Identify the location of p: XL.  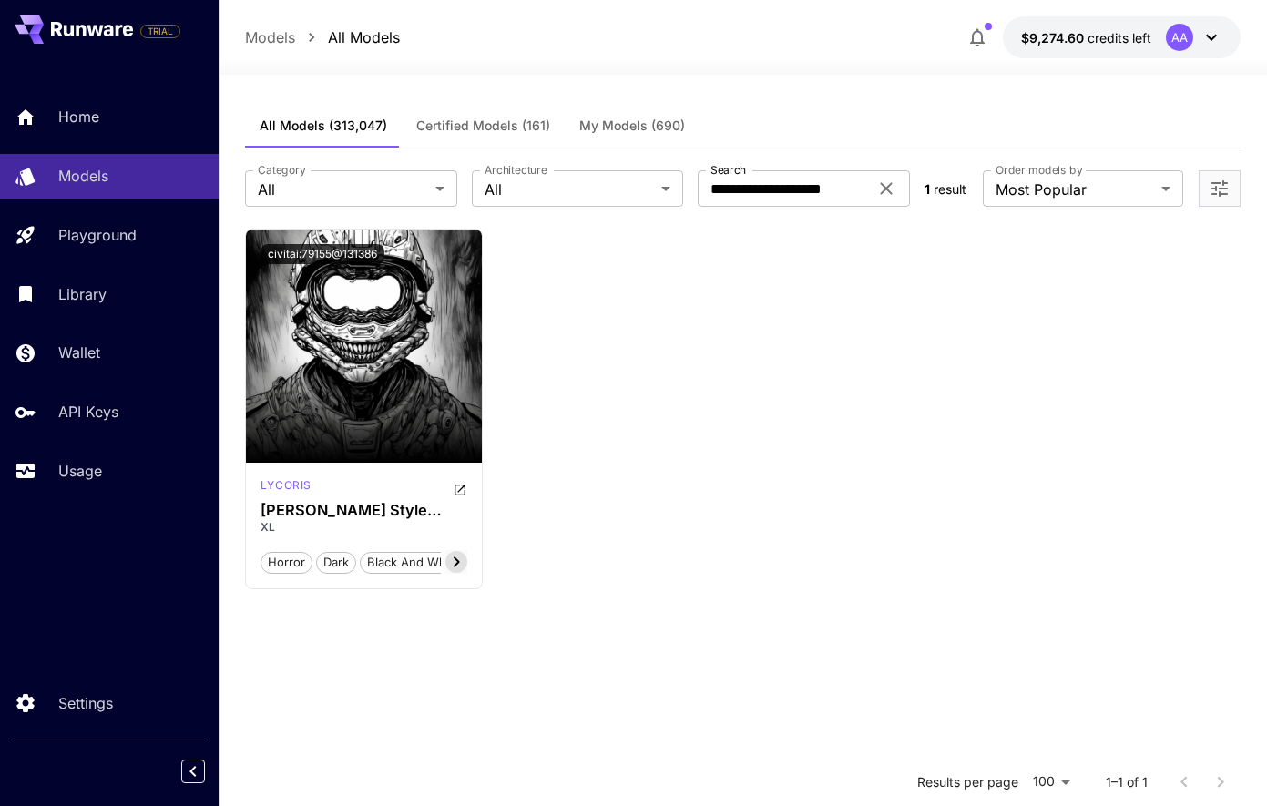
(363, 527).